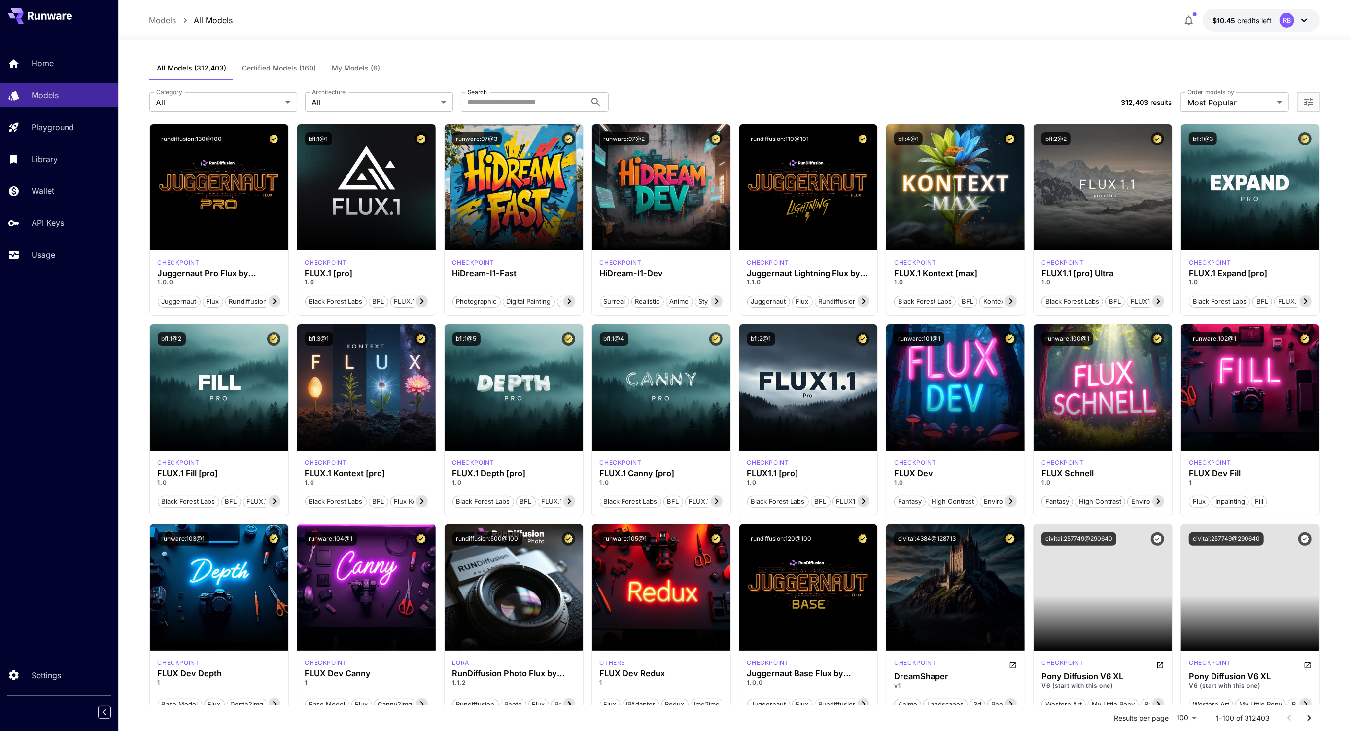  What do you see at coordinates (375, 103) in the screenshot?
I see `span: All` at bounding box center [375, 103].